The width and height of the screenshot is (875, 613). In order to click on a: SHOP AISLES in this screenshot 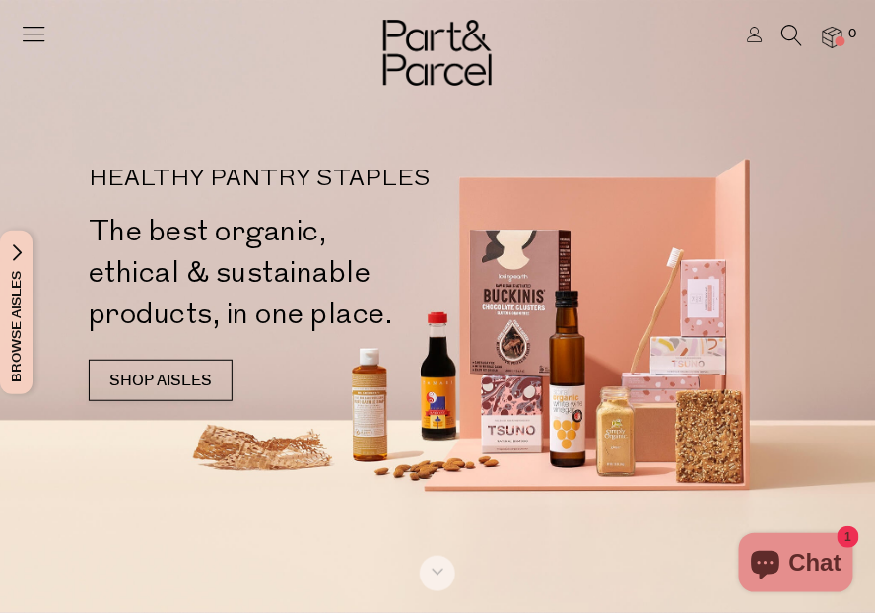, I will do `click(161, 380)`.